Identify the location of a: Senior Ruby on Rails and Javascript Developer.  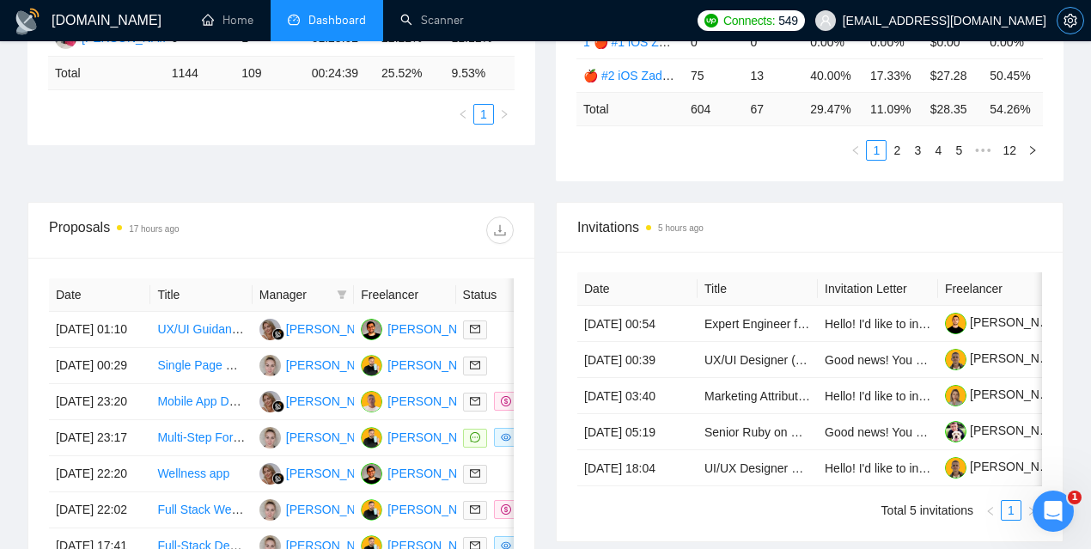
(830, 432).